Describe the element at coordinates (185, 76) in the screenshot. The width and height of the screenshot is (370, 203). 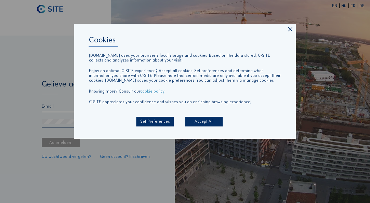
I see `p: Enjoy an optimal C-SITE experience? Accept all cookies. Set preferences and determine what inform...` at that location.